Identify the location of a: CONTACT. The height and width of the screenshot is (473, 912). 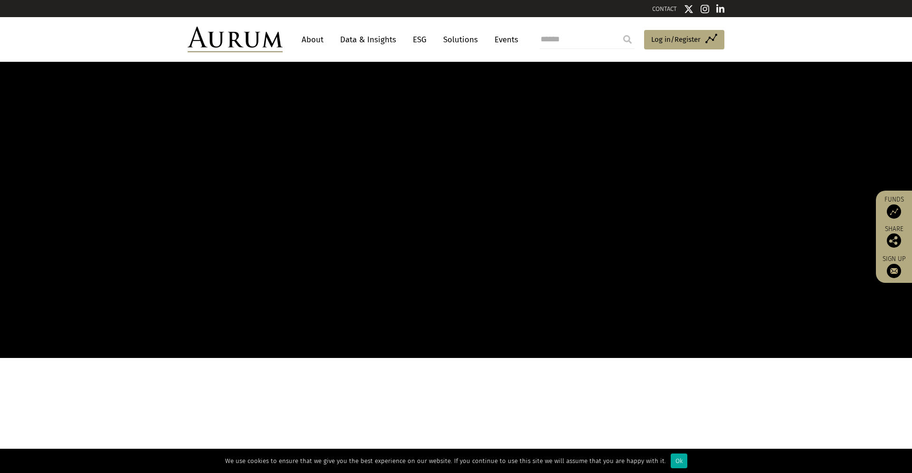
(665, 9).